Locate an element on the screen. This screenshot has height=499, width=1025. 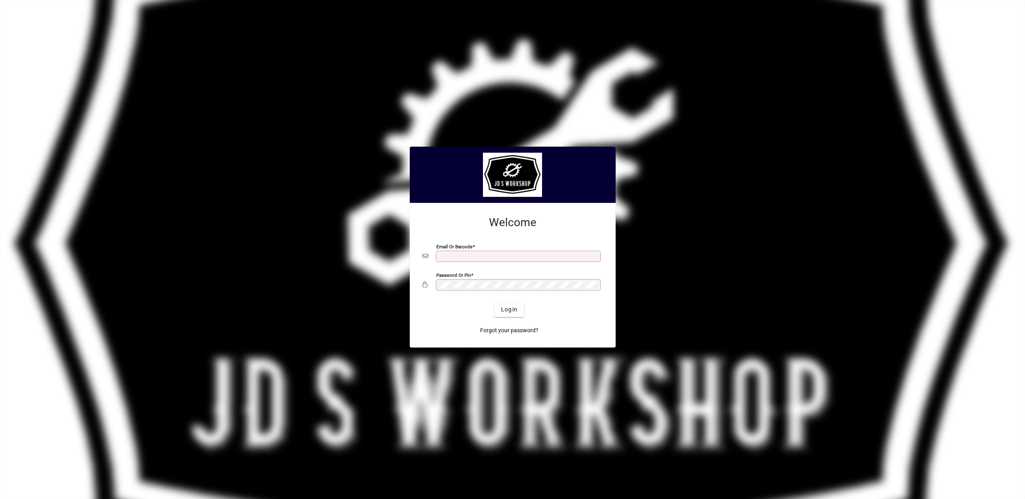
a: Forgot your password? is located at coordinates (509, 331).